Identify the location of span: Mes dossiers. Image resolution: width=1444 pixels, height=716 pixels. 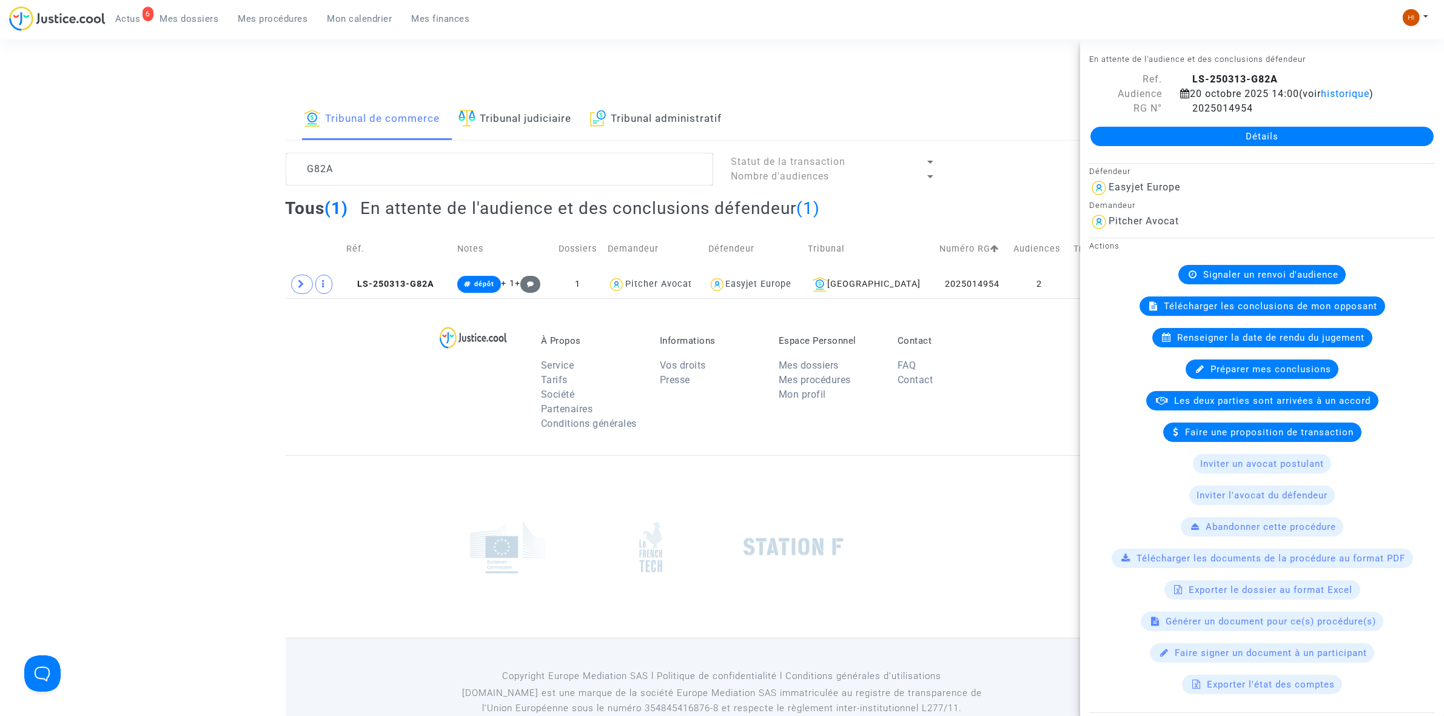
(189, 19).